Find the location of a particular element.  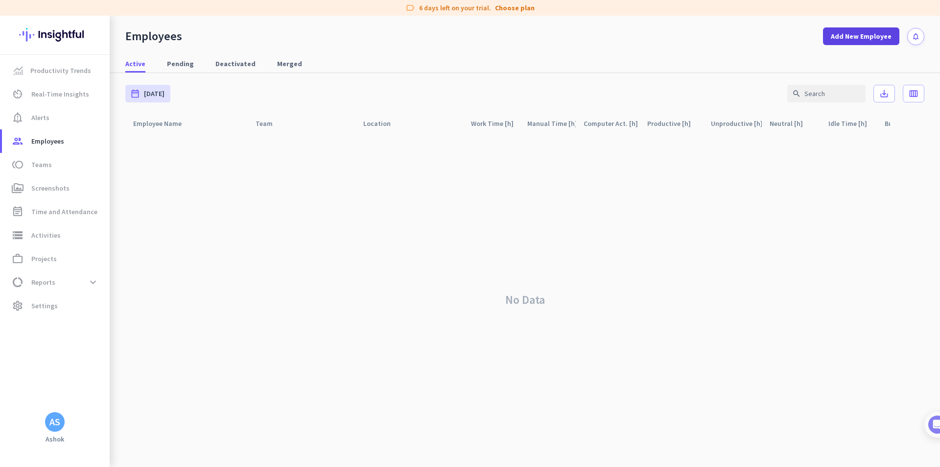

div: You're just a few steps away from completing the essential app setup is located at coordinates (98, 85).